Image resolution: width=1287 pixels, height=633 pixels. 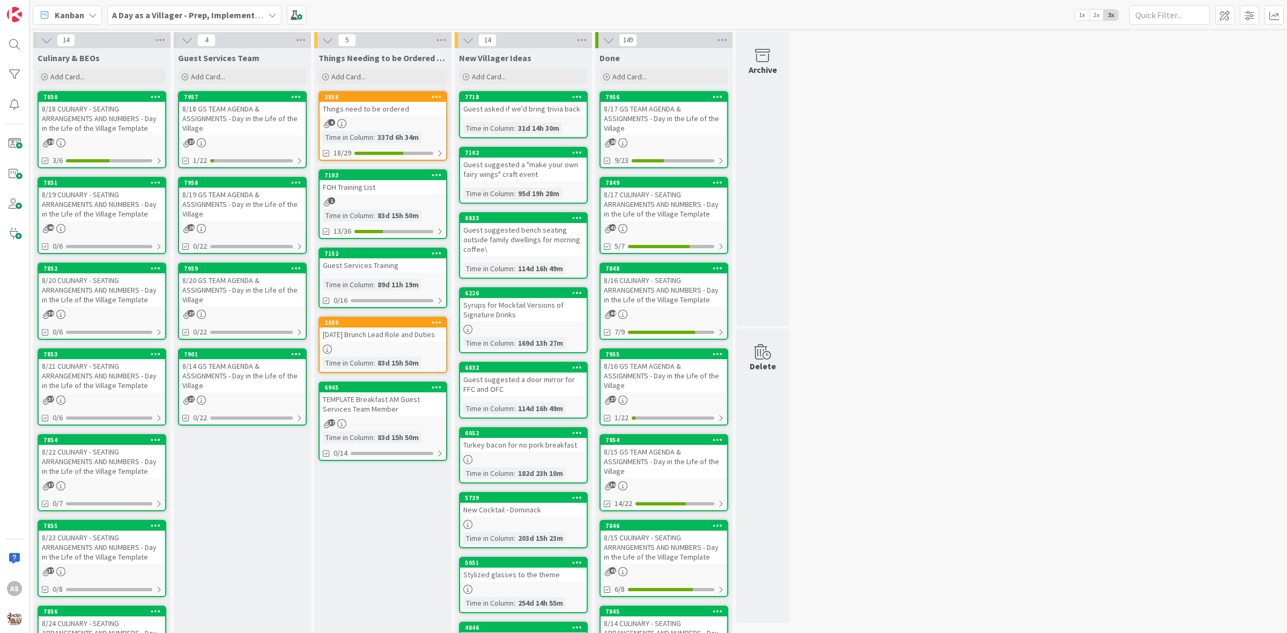 What do you see at coordinates (383, 388) in the screenshot?
I see `div: 6945` at bounding box center [383, 388].